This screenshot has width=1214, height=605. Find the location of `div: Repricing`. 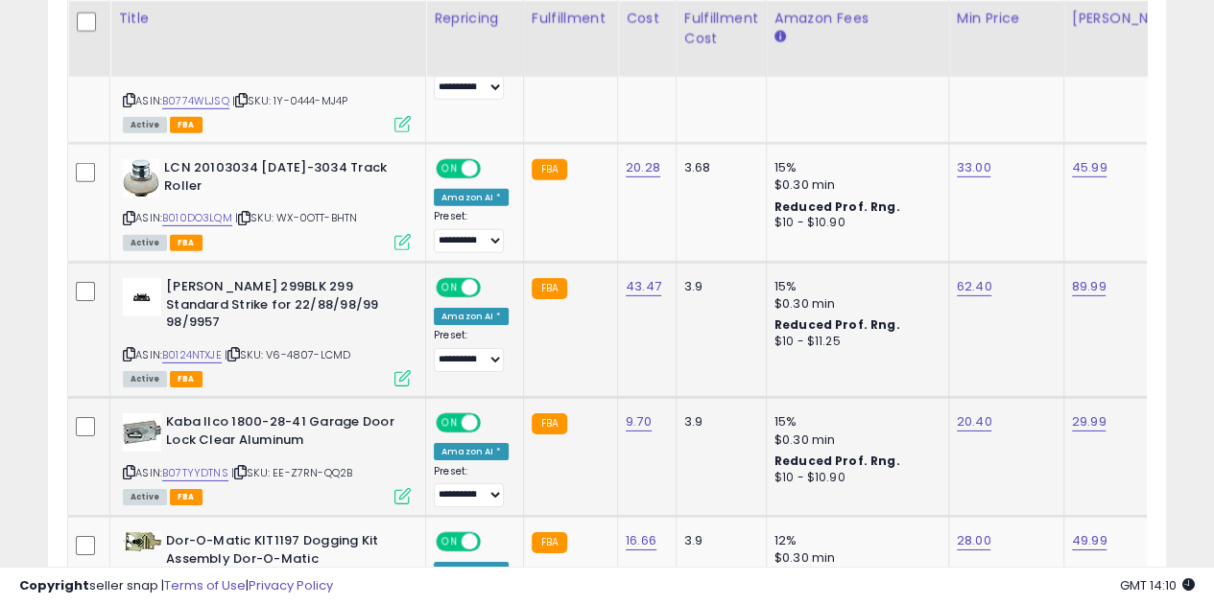

div: Repricing is located at coordinates (474, 18).